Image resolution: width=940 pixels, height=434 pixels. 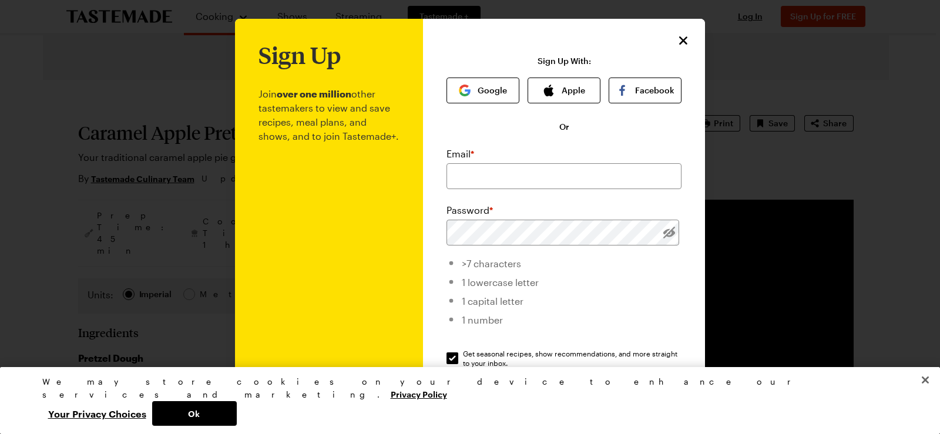 I want to click on button: Apple, so click(x=564, y=90).